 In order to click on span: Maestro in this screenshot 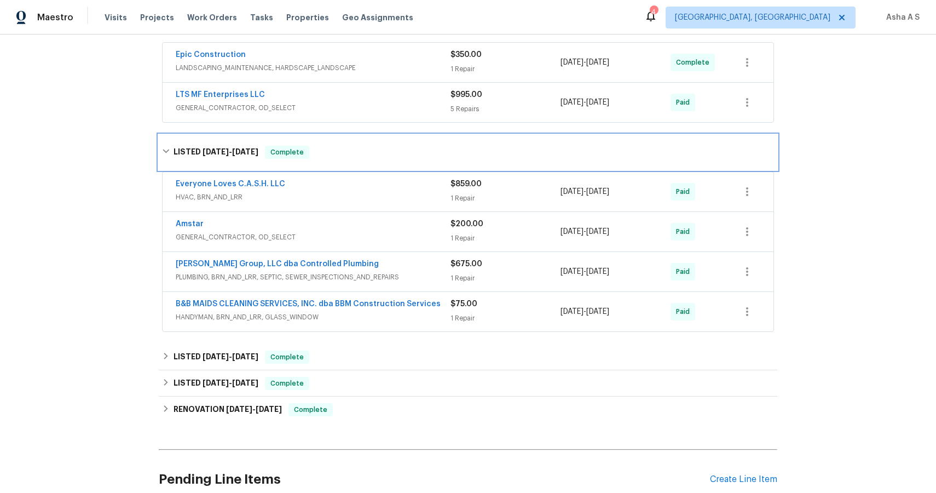, I will do `click(55, 18)`.